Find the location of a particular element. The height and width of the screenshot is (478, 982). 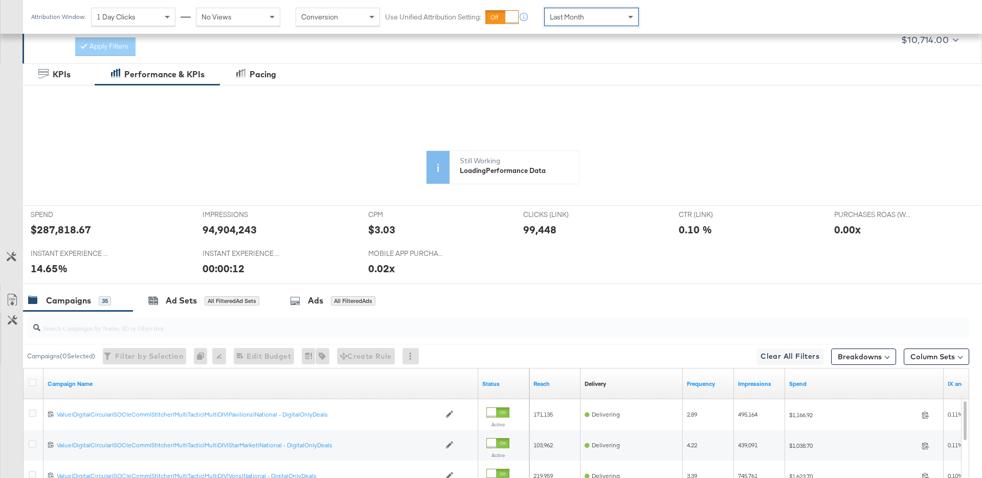

a: Reflects the ability of your Ad Campaign to achieve delivery based on ad states, schedule and bud... is located at coordinates (595, 384).